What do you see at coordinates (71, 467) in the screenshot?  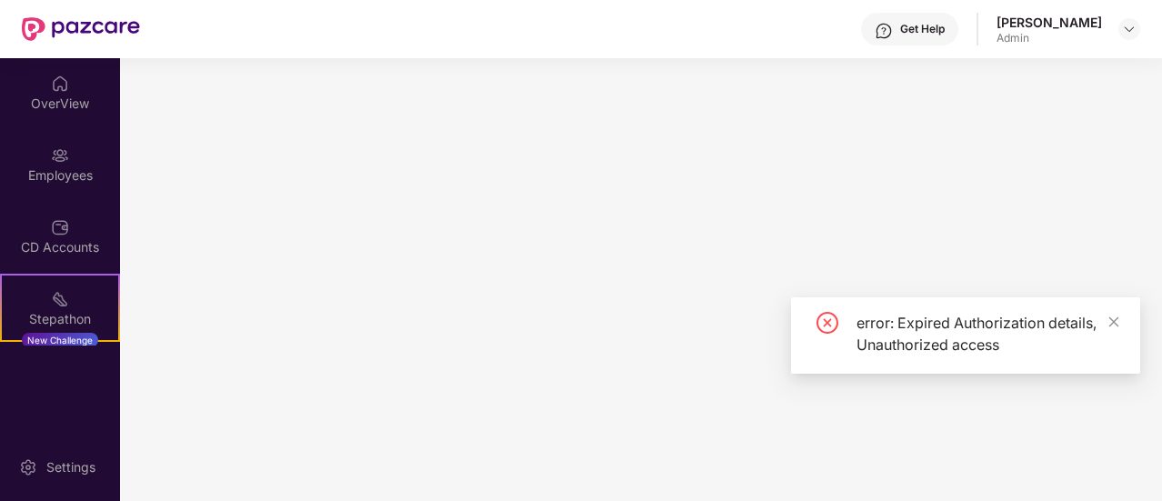 I see `div: Settings` at bounding box center [71, 467].